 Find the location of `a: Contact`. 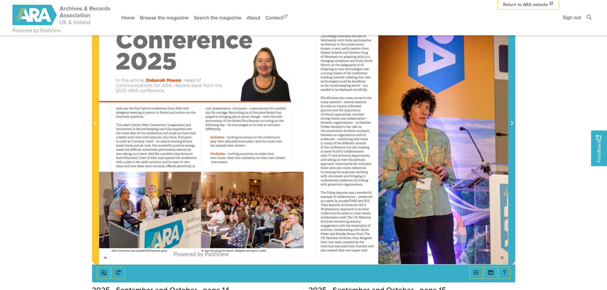

a: Contact is located at coordinates (277, 18).